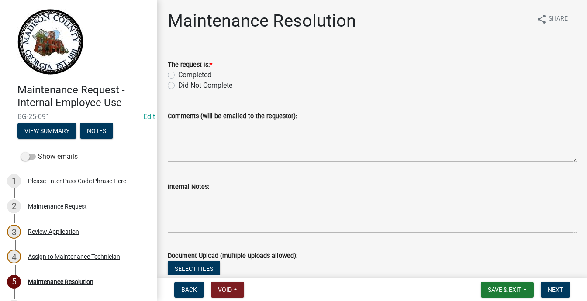 This screenshot has height=301, width=587. What do you see at coordinates (555, 290) in the screenshot?
I see `span: Next` at bounding box center [555, 290].